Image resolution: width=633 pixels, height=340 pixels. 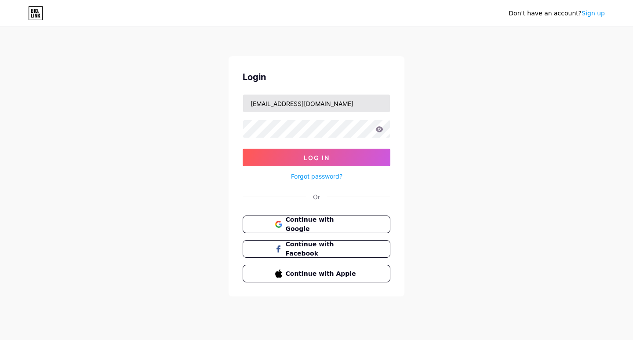 What do you see at coordinates (322, 249) in the screenshot?
I see `span: Continue with Facebook` at bounding box center [322, 249].